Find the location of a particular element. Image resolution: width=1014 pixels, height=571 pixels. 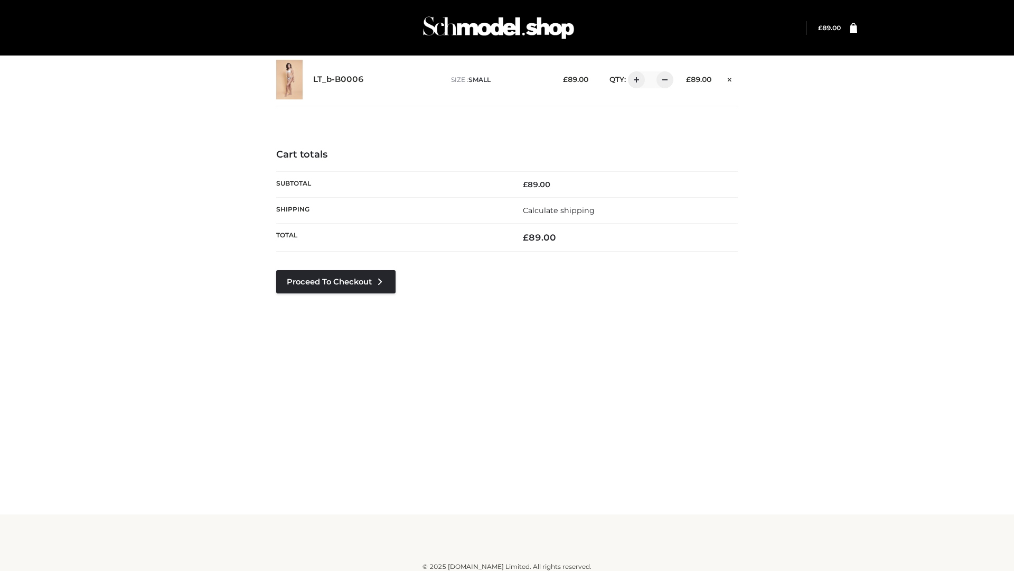

a: Calculate shipping is located at coordinates (559, 210).